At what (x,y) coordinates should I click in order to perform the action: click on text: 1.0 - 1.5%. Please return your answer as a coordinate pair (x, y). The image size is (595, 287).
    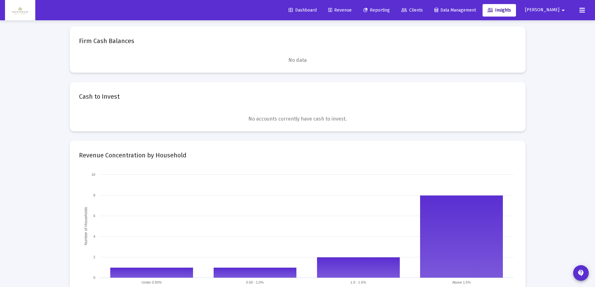
    Looking at the image, I should click on (358, 282).